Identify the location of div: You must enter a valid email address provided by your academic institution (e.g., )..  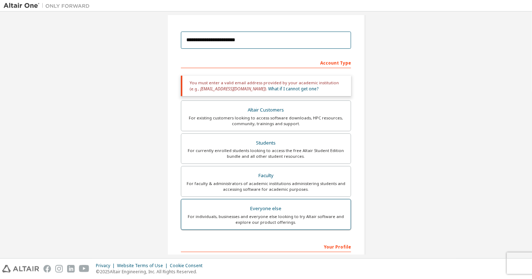
(266, 86).